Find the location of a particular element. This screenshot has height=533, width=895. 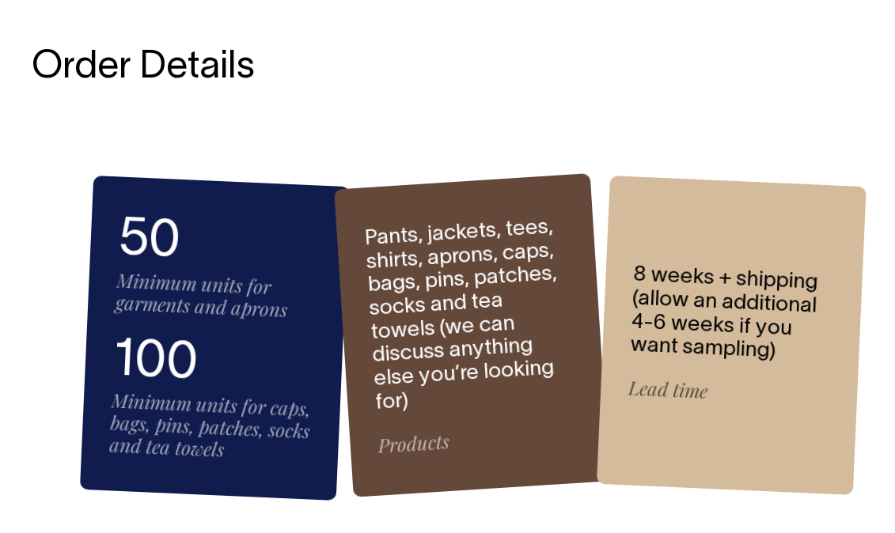

span: Lead time is located at coordinates (729, 392).